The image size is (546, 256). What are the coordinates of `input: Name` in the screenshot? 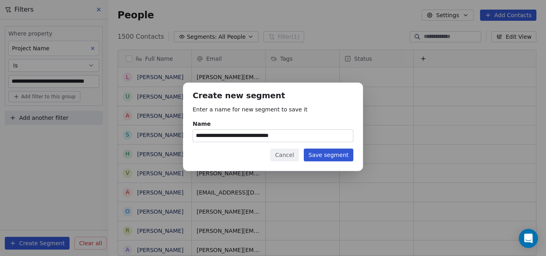 It's located at (273, 136).